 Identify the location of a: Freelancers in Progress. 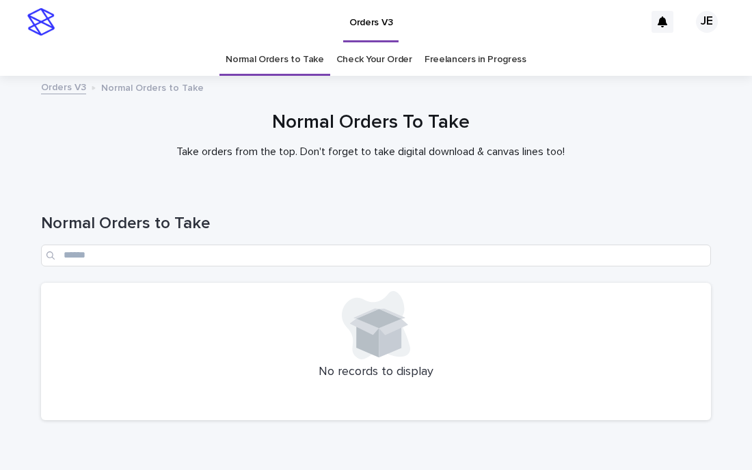
(475, 59).